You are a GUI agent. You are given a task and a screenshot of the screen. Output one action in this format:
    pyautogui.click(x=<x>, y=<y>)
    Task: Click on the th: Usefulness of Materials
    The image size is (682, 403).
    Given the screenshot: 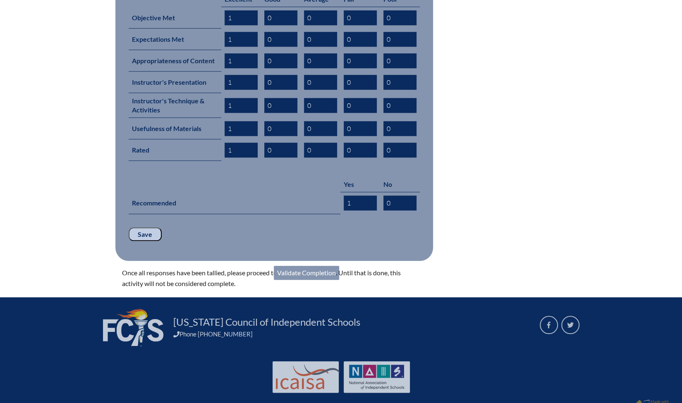 What is the action you would take?
    pyautogui.click(x=175, y=129)
    